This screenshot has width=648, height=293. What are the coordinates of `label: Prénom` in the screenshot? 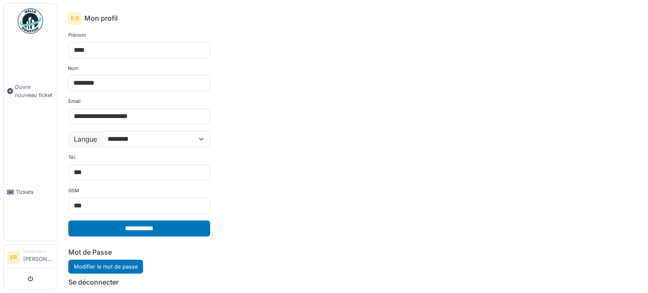 It's located at (77, 35).